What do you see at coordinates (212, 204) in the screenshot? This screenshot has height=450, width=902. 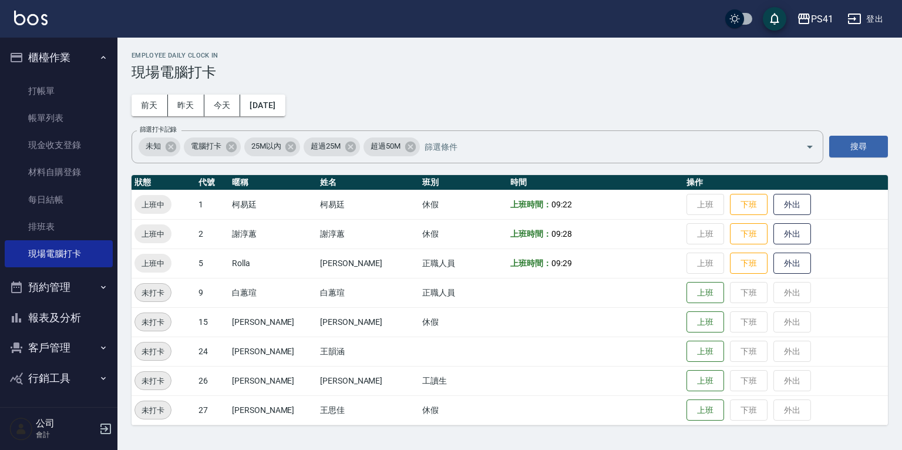 I see `td: 1` at bounding box center [212, 204].